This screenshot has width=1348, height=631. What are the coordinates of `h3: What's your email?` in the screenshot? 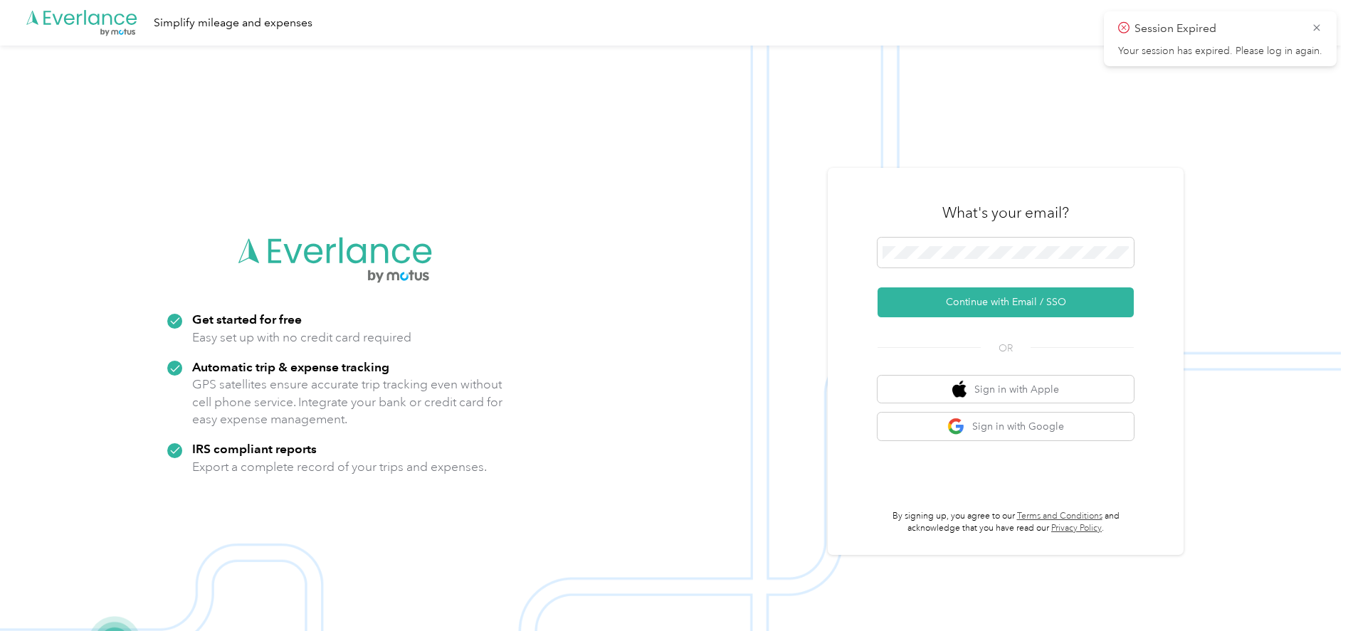 It's located at (1006, 213).